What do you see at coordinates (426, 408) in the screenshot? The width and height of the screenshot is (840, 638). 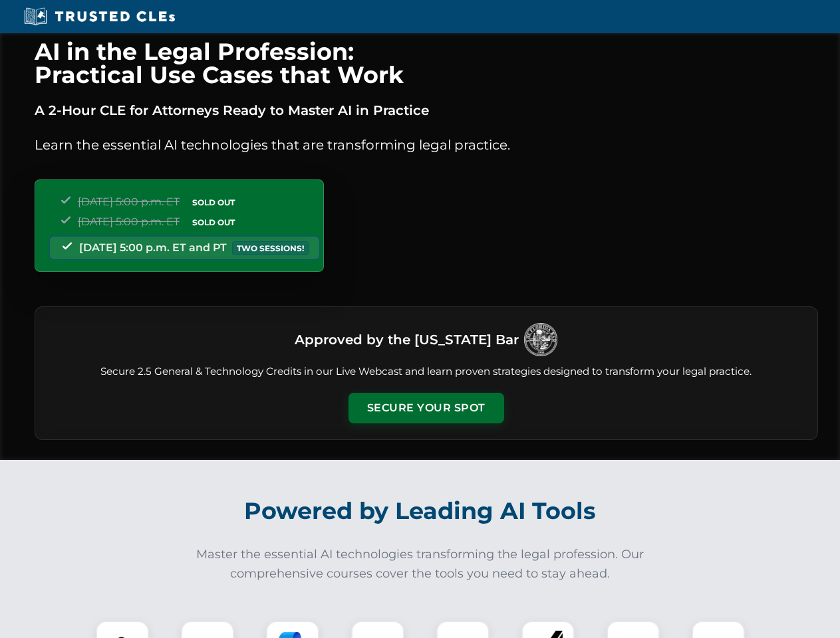 I see `button: Secure Your Spot` at bounding box center [426, 408].